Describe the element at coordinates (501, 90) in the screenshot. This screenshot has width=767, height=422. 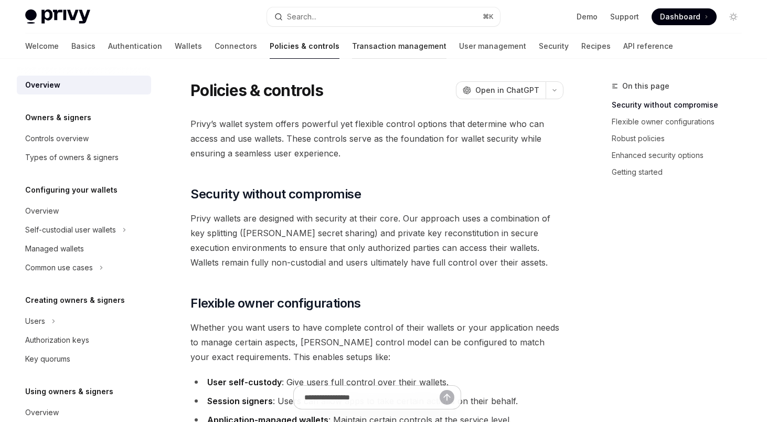
I see `button: Open in ChatGPT` at that location.